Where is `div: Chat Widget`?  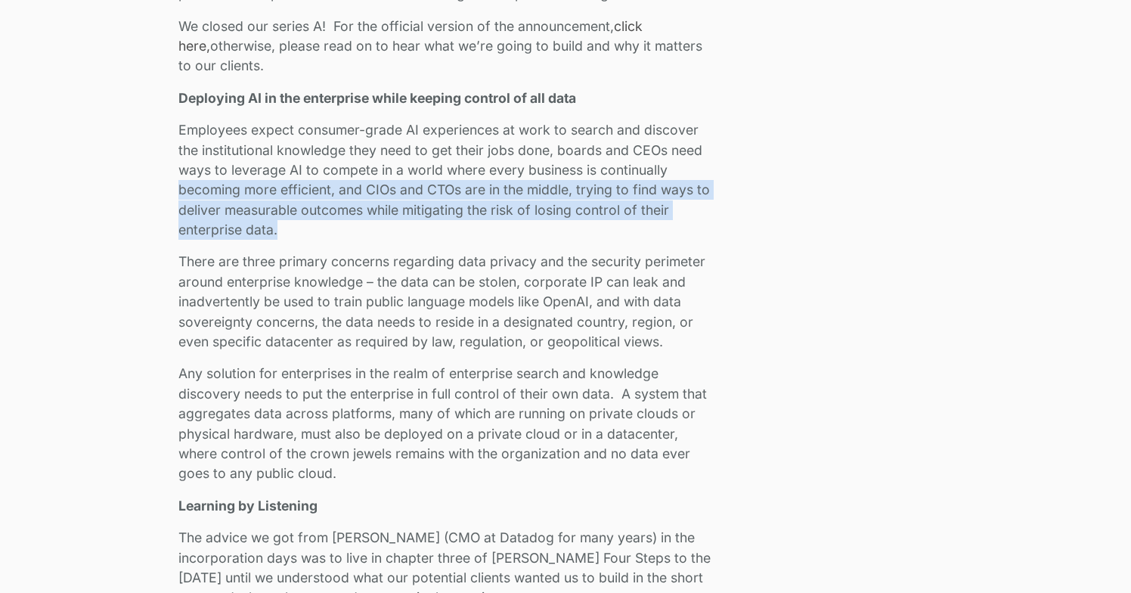 div: Chat Widget is located at coordinates (1093, 556).